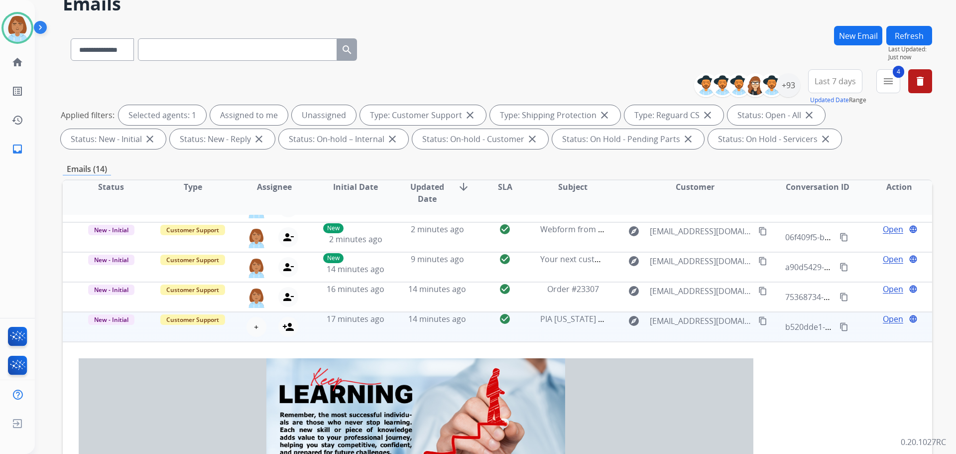  Describe the element at coordinates (505, 187) in the screenshot. I see `span: SLA` at that location.